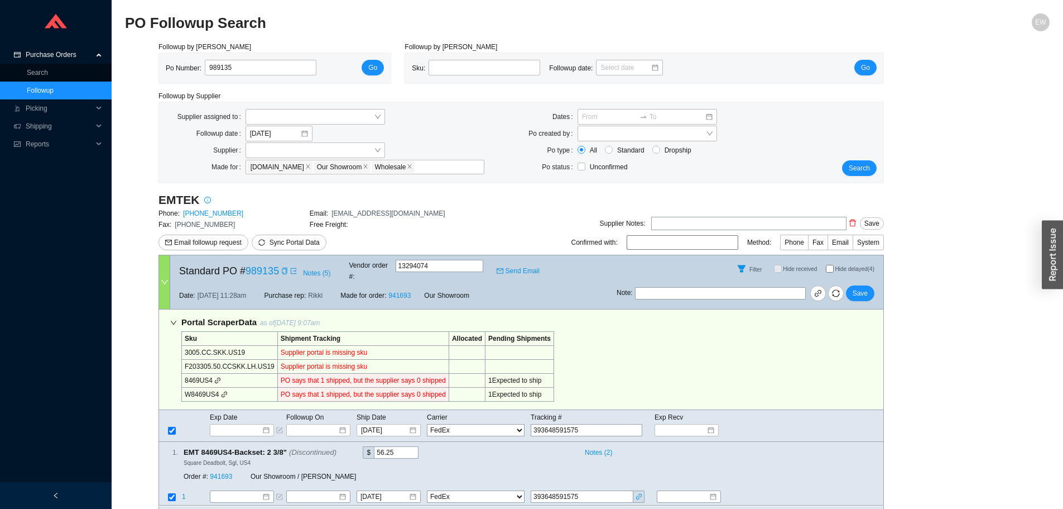 The height and width of the screenshot is (509, 1063). I want to click on label: Supplier:, so click(229, 150).